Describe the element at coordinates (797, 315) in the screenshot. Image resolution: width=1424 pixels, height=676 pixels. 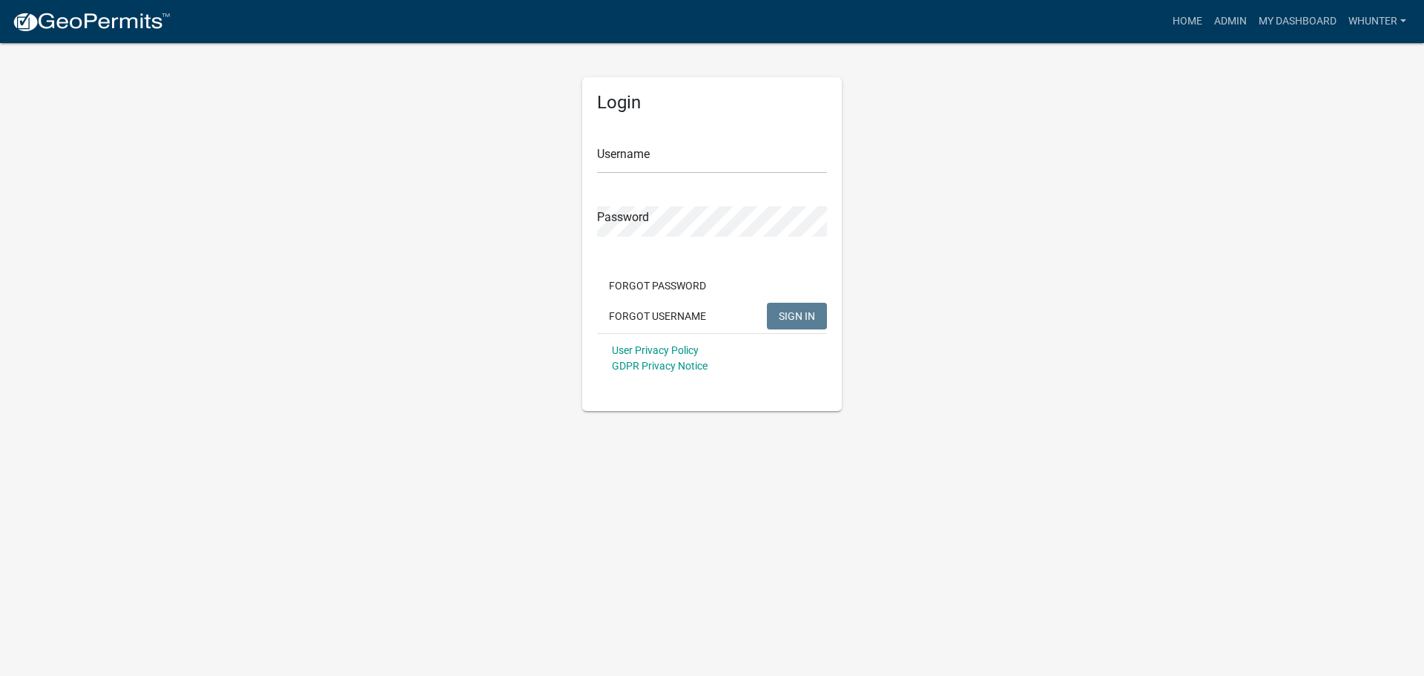
I see `span: SIGN IN` at that location.